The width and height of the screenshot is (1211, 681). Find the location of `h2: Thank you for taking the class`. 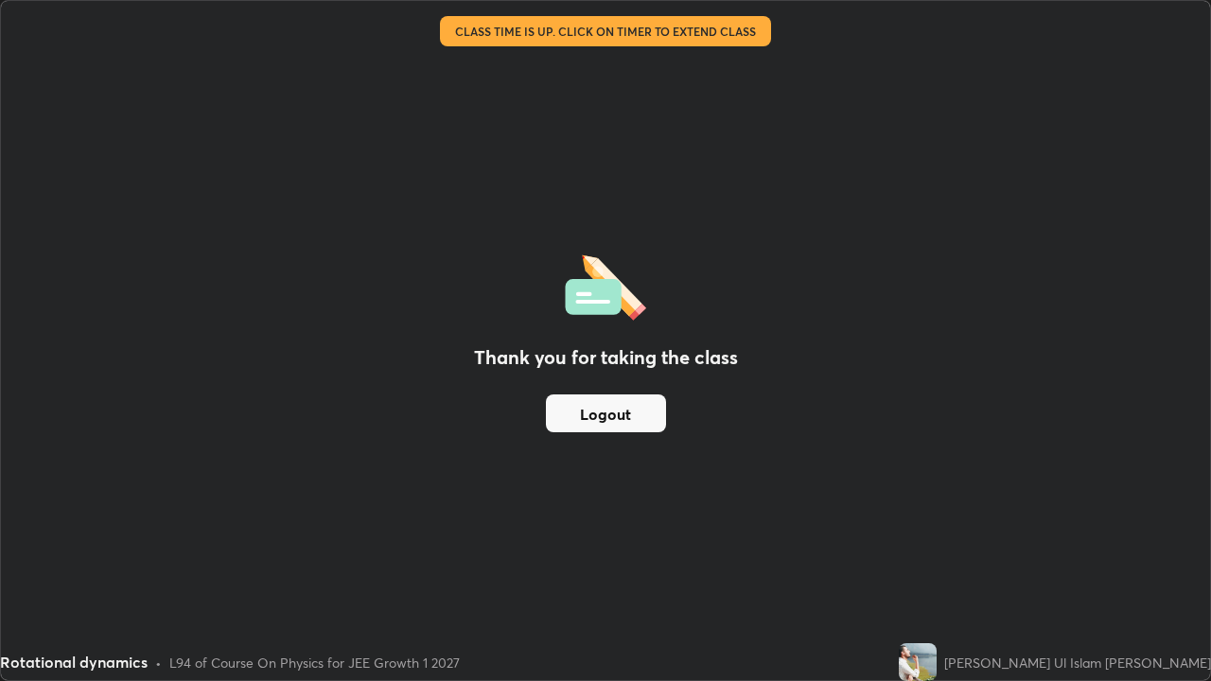

h2: Thank you for taking the class is located at coordinates (605, 357).